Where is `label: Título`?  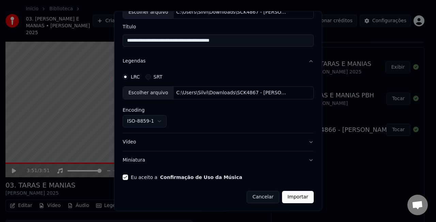 label: Título is located at coordinates (218, 27).